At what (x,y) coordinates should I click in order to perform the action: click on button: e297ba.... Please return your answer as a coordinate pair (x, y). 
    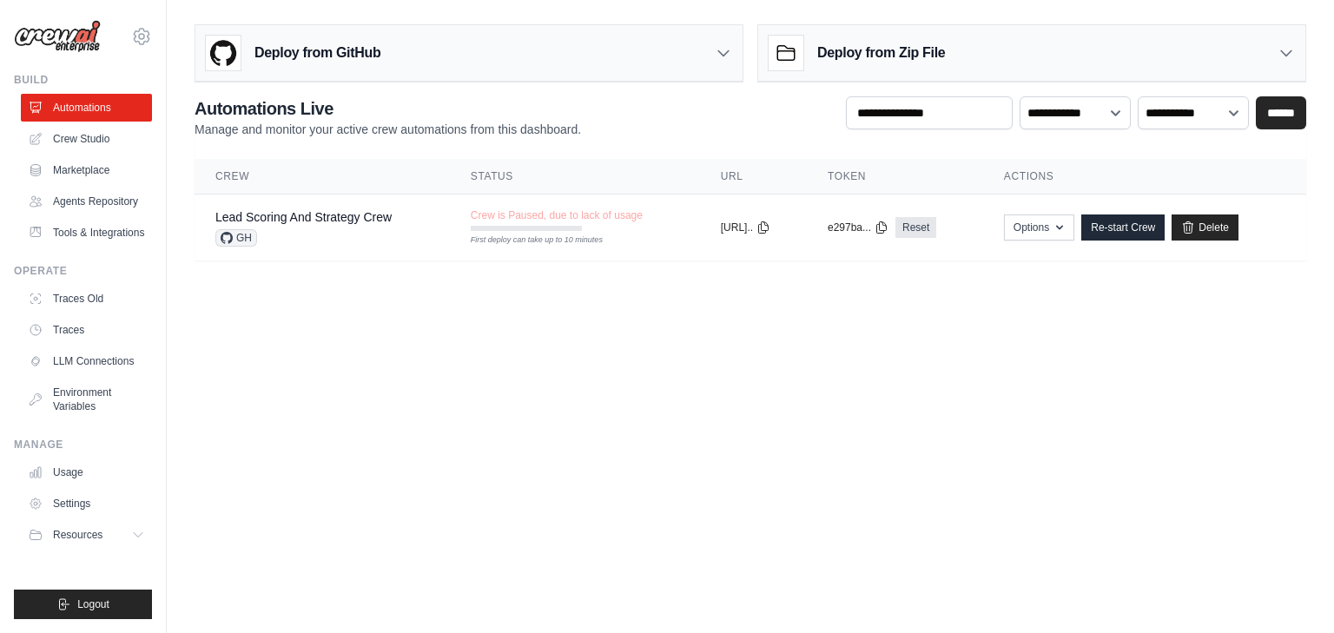
    Looking at the image, I should click on (858, 227).